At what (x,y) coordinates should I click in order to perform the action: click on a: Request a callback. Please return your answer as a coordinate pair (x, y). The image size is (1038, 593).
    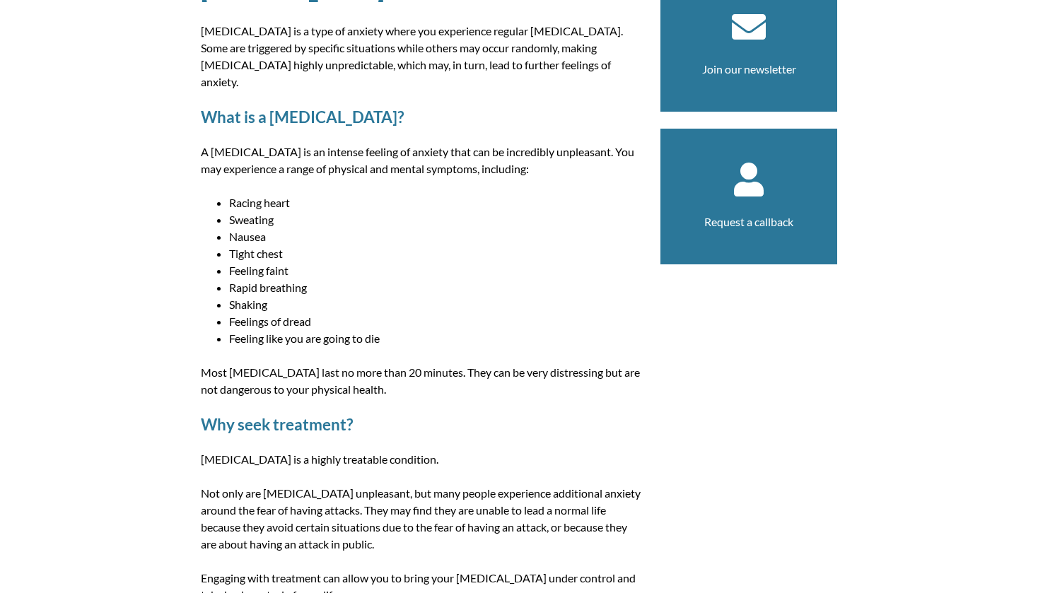
    Looking at the image, I should click on (749, 221).